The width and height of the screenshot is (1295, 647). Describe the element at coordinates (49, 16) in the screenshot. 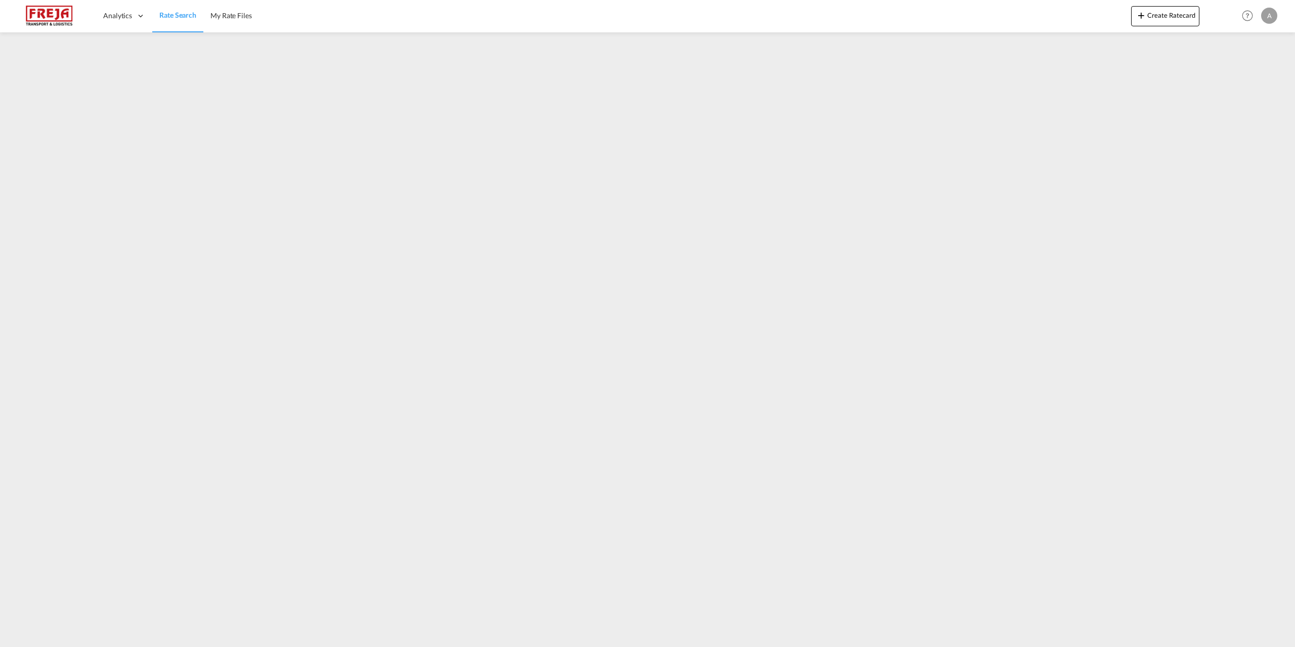

I see `img: 586607c025bf11f083711d99603023e7.png` at that location.